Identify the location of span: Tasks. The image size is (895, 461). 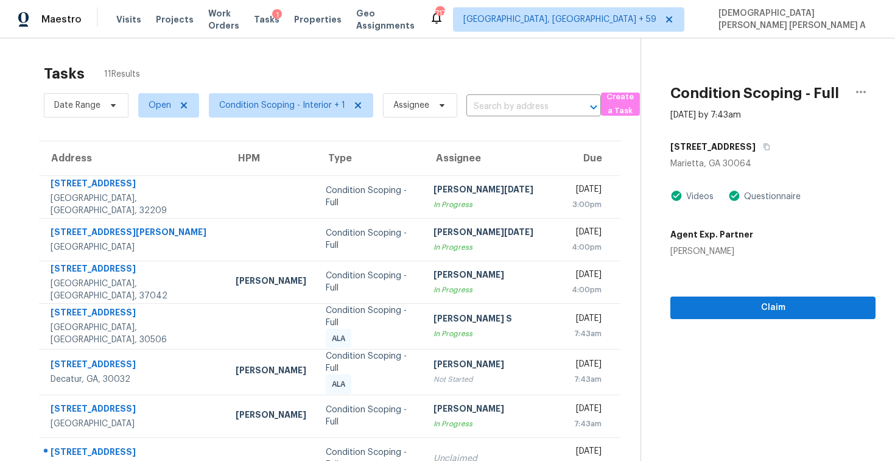
(267, 19).